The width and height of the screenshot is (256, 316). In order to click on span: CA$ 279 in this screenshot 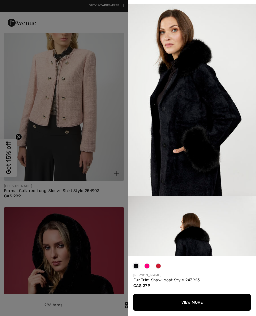, I will do `click(141, 285)`.